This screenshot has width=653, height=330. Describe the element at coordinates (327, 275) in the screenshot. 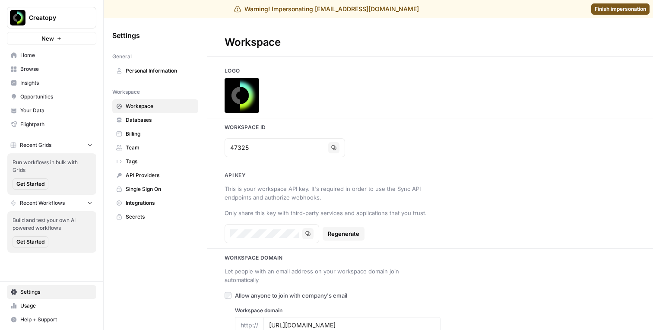

I see `div: Let people with an email address on your workspace domain join automatically` at that location.